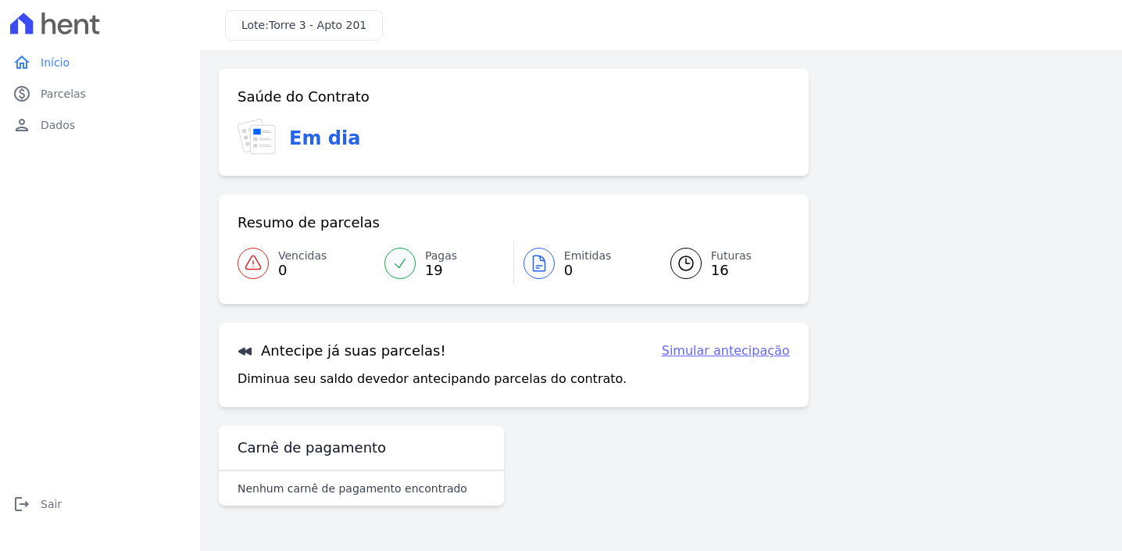 The height and width of the screenshot is (551, 1122). What do you see at coordinates (720, 263) in the screenshot?
I see `a: Futuras 16` at bounding box center [720, 263].